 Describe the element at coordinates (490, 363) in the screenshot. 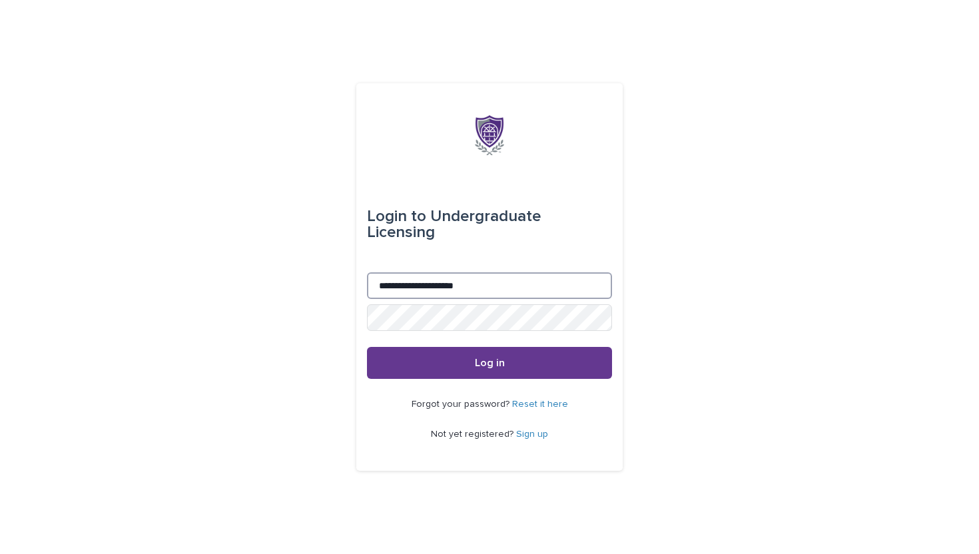

I see `button: Log in` at that location.